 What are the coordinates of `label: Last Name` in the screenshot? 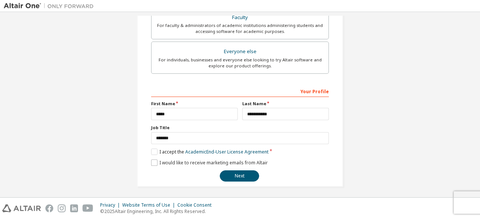 It's located at (286, 104).